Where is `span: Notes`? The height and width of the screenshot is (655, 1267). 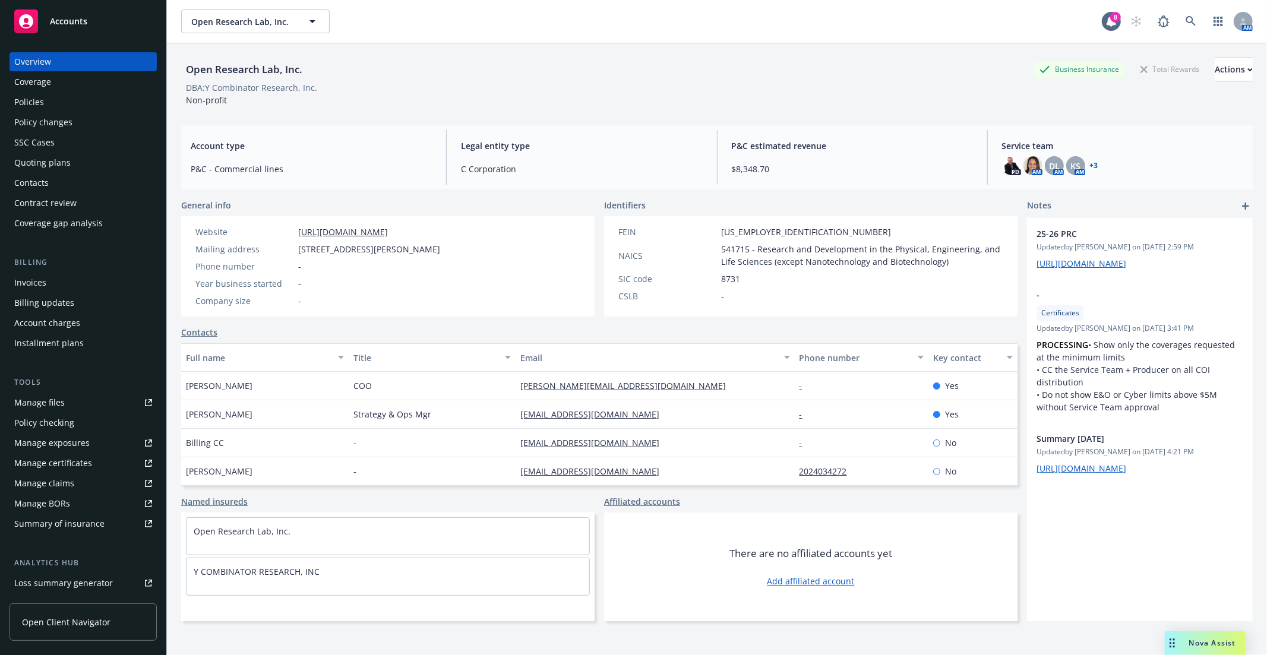 span: Notes is located at coordinates (1039, 206).